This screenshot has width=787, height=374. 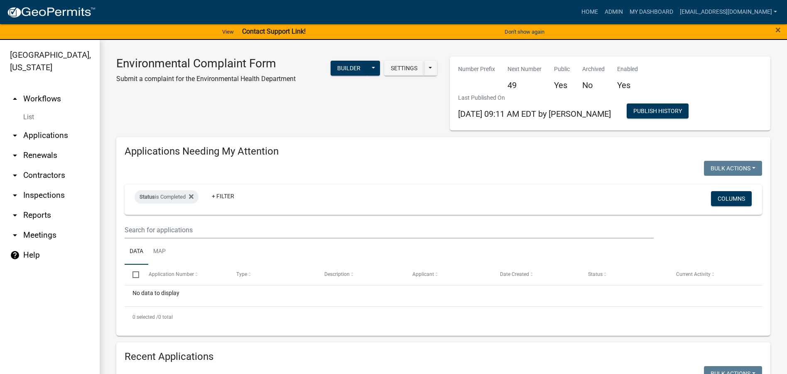 What do you see at coordinates (273, 275) in the screenshot?
I see `datatable-header-cell: Type` at bounding box center [273, 275].